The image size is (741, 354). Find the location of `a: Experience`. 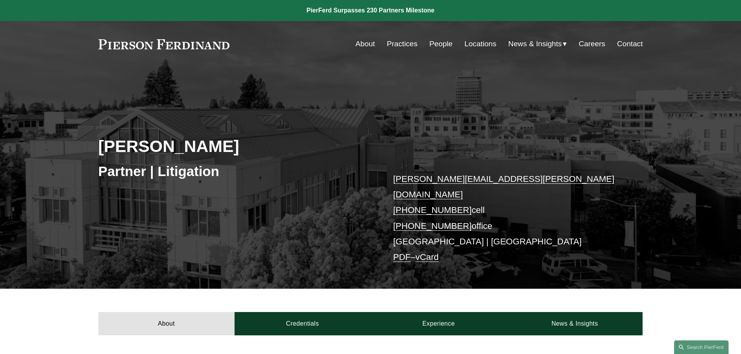

a: Experience is located at coordinates (439, 324).